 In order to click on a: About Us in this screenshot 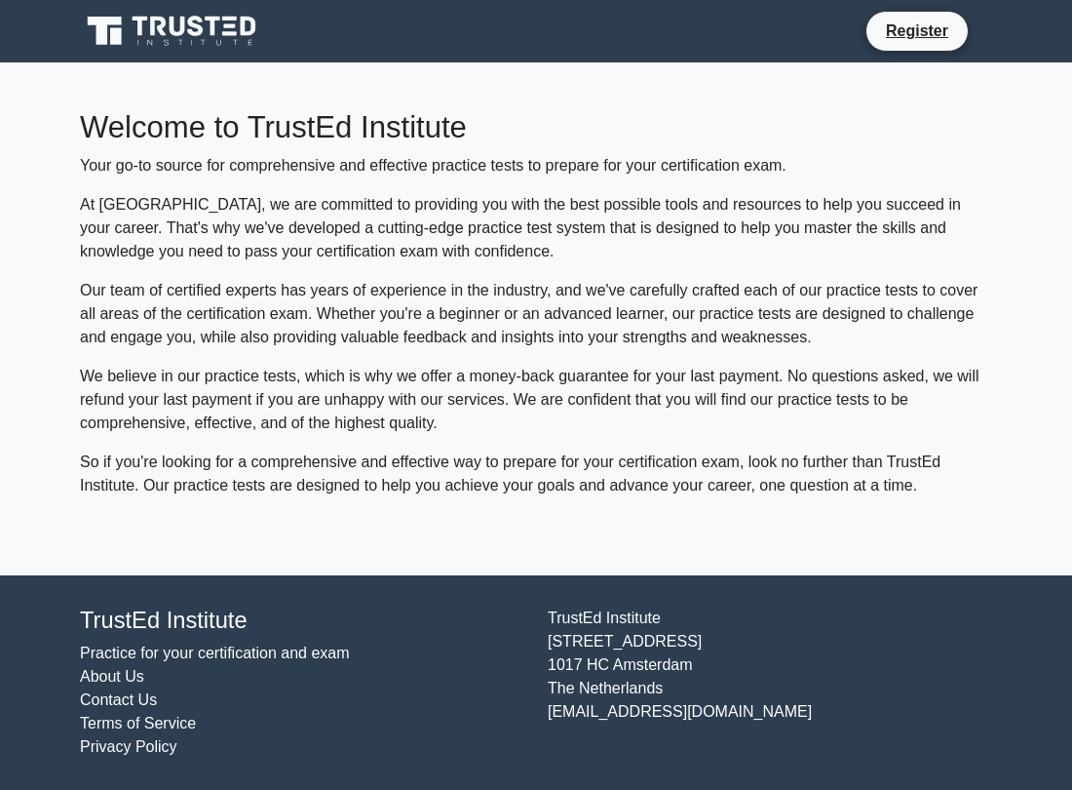, I will do `click(112, 676)`.